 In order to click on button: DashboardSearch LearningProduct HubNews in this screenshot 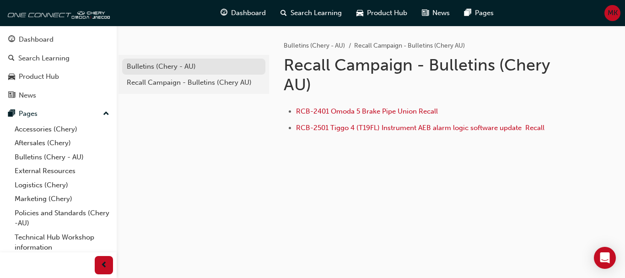, I will do `click(58, 67)`.